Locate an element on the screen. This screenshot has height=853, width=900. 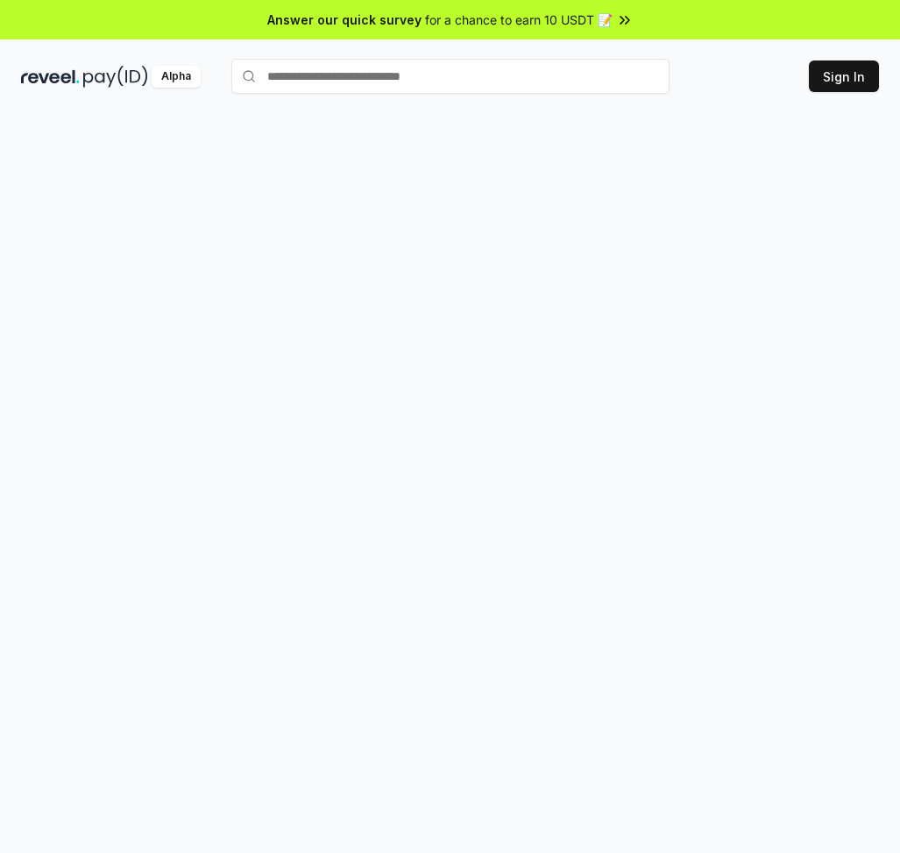
span: Answer our quick survey is located at coordinates (345, 19).